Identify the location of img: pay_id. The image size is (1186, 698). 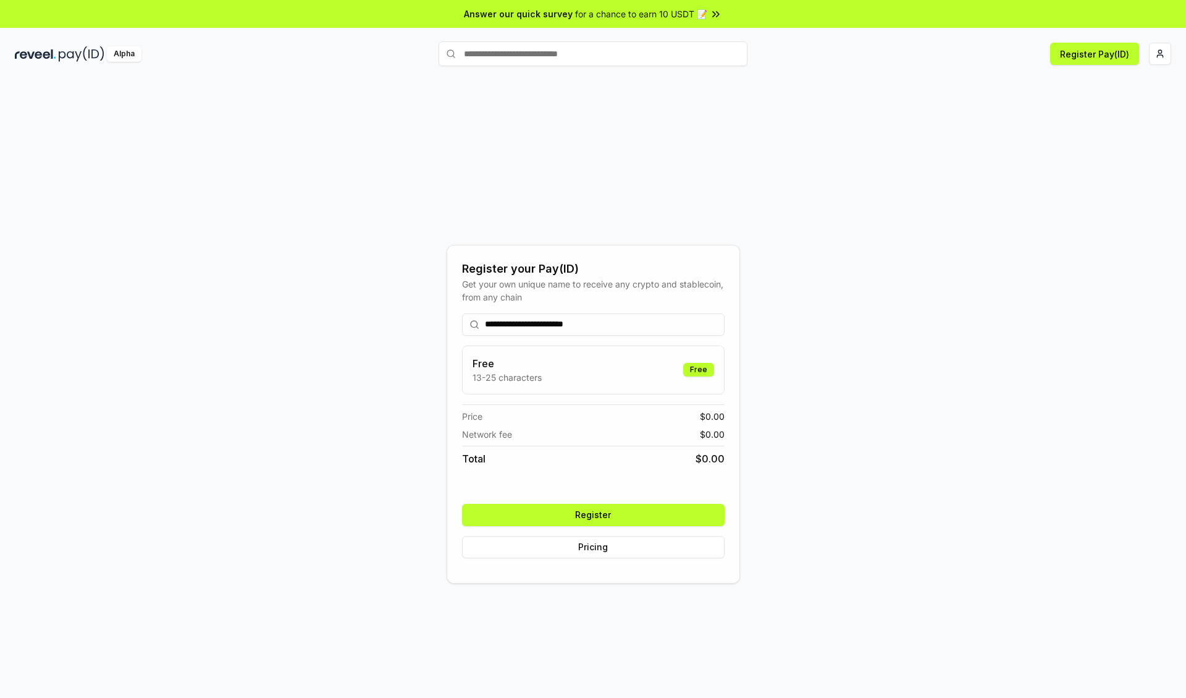
(82, 54).